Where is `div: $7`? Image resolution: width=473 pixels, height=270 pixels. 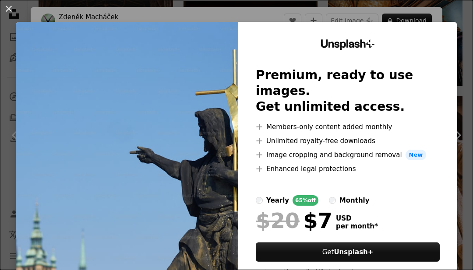 div: $7 is located at coordinates (294, 221).